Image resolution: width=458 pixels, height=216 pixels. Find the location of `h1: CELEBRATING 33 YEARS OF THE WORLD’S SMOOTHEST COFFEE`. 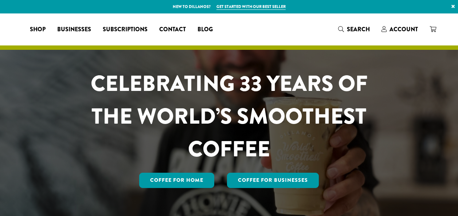

h1: CELEBRATING 33 YEARS OF THE WORLD’S SMOOTHEST COFFEE is located at coordinates (229, 117).